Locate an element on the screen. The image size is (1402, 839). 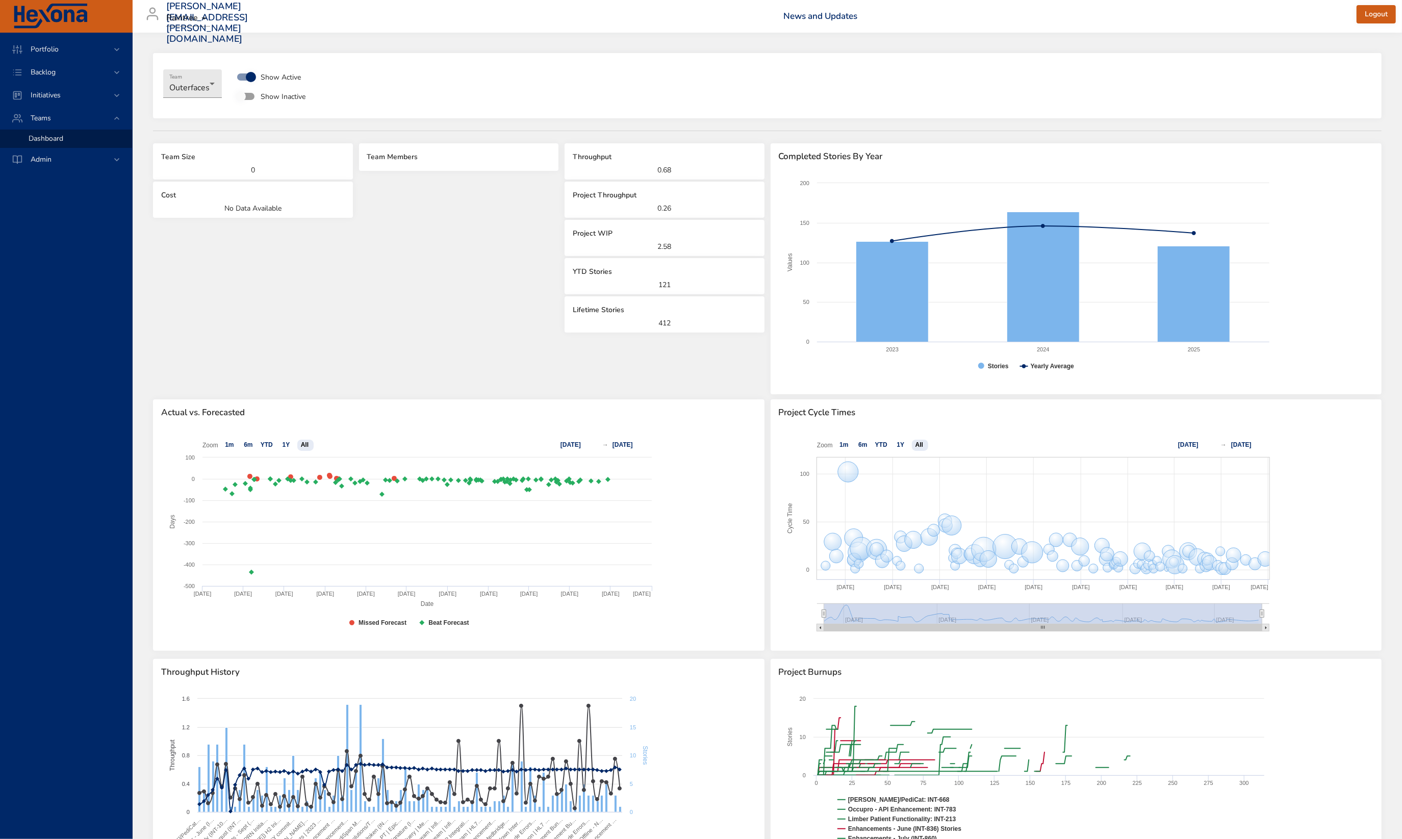
h6: Team Size is located at coordinates (253, 157).